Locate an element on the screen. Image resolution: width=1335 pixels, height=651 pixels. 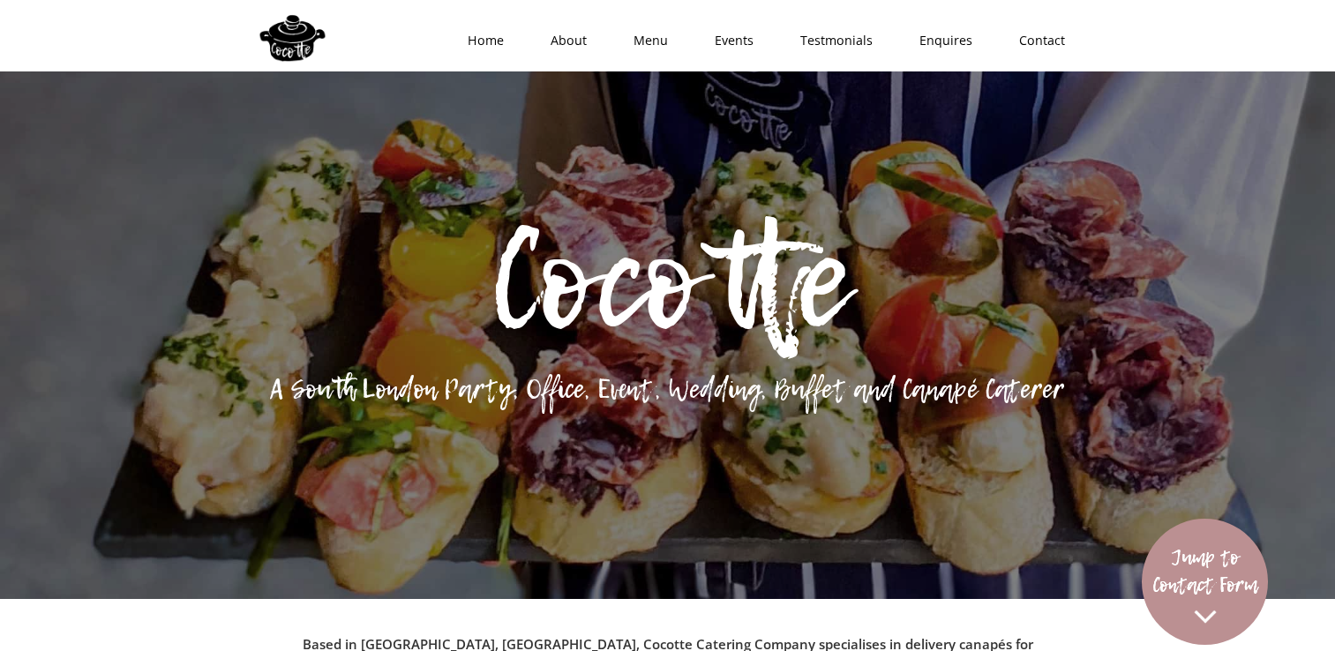
a: Enquires is located at coordinates (940, 41).